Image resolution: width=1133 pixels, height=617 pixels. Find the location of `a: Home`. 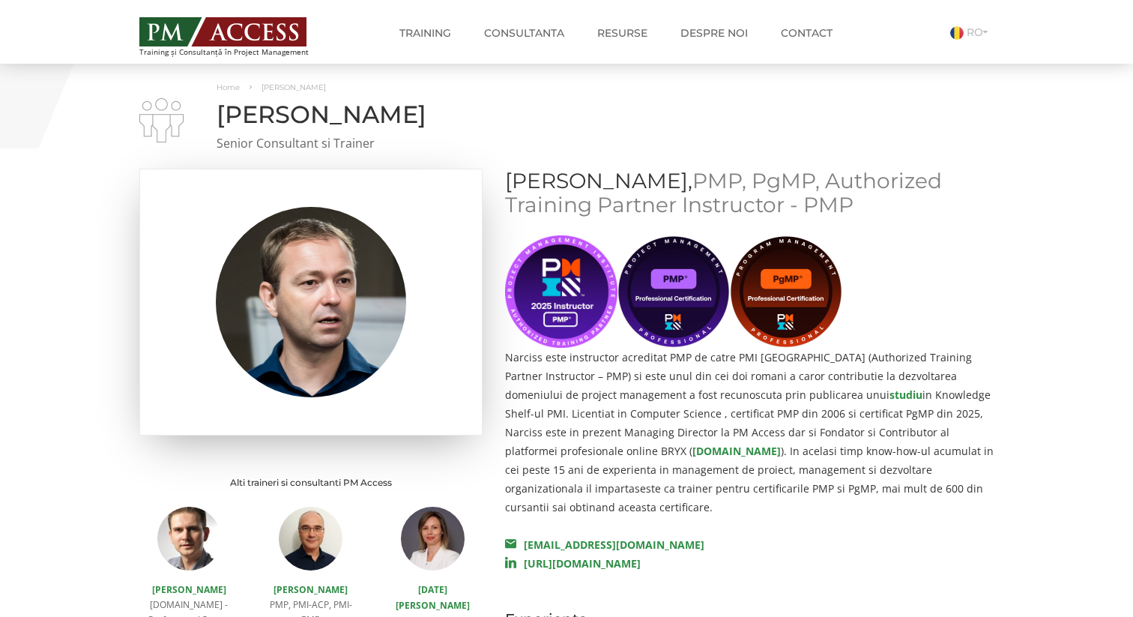

a: Home is located at coordinates (228, 87).